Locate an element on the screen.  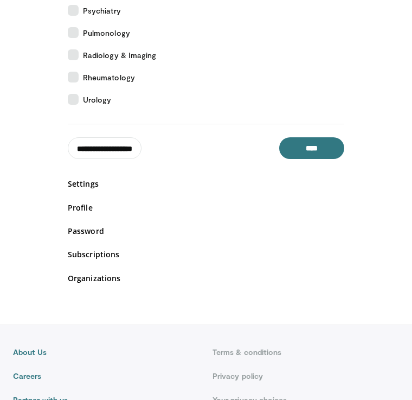
a: Password is located at coordinates (206, 231).